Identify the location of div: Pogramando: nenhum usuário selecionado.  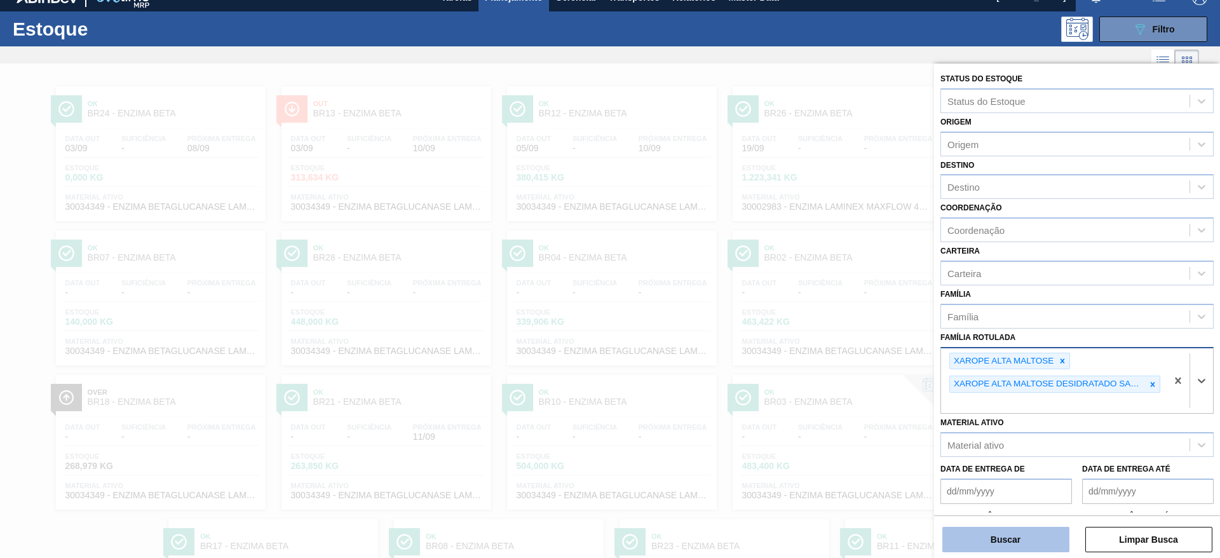
(1077, 29).